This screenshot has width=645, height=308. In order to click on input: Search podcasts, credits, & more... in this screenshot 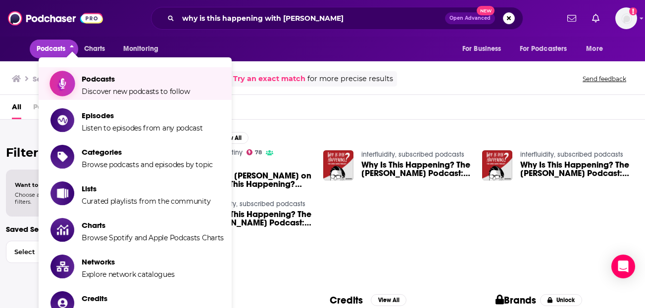, I will do `click(311, 18)`.